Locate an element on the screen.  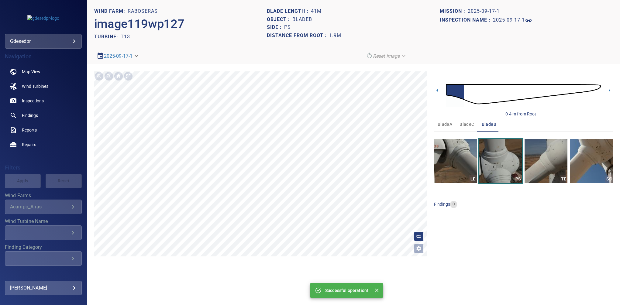
a: PS is located at coordinates (501, 161).